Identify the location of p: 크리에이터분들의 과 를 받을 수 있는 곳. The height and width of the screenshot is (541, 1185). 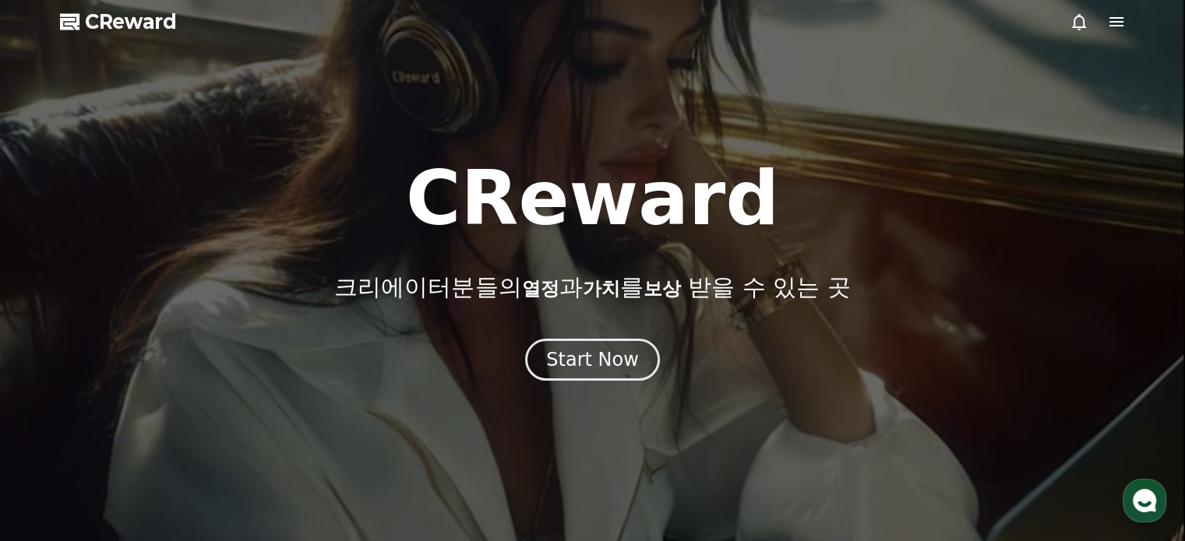
(592, 287).